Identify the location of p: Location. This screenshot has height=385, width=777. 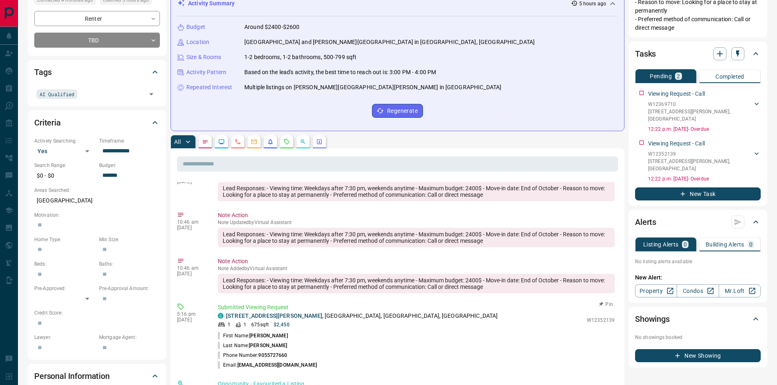
(198, 42).